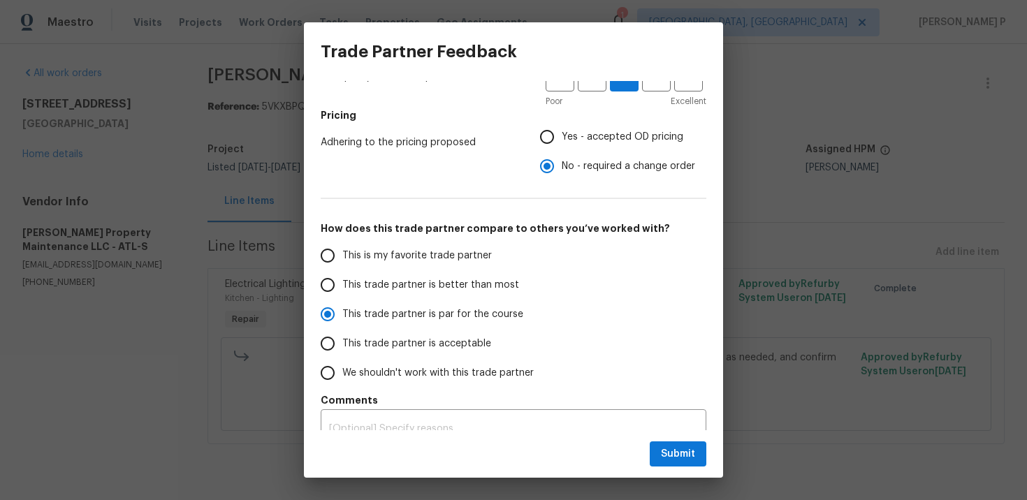 This screenshot has width=1027, height=500. Describe the element at coordinates (678, 454) in the screenshot. I see `button: Submit` at that location.